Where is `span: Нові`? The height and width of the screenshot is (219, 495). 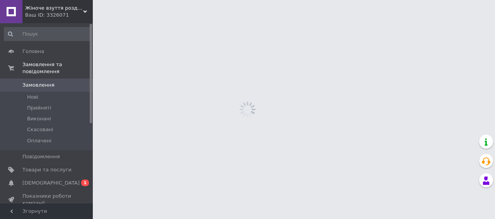
span: Нові is located at coordinates (32, 97).